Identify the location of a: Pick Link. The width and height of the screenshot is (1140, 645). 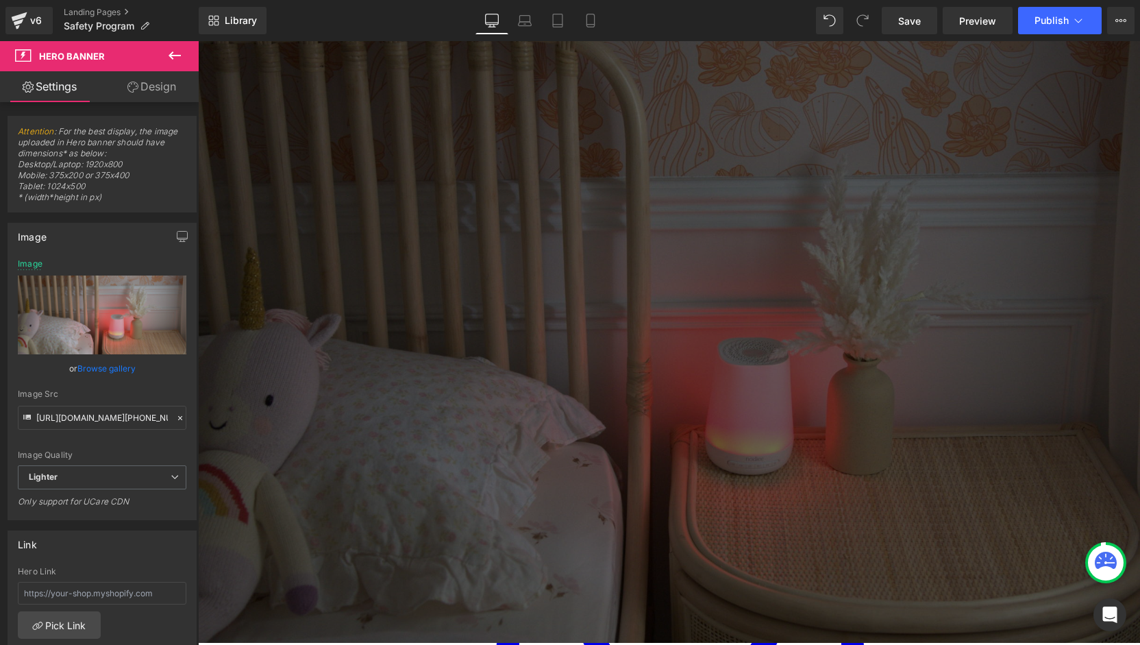
(59, 625).